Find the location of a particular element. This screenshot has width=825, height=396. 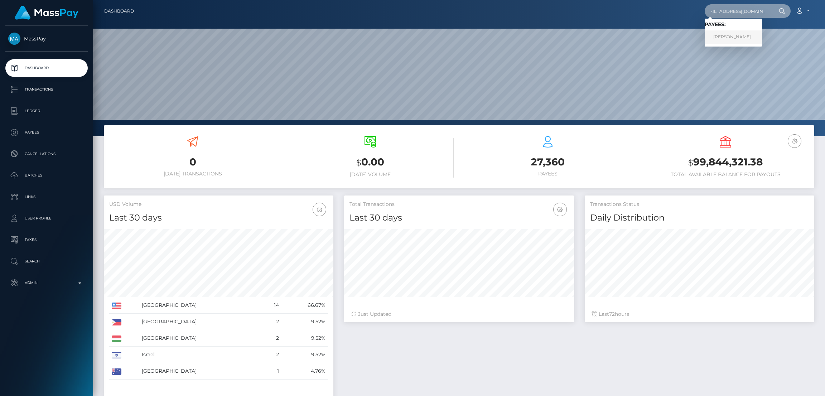

td: 1 is located at coordinates (271, 371).